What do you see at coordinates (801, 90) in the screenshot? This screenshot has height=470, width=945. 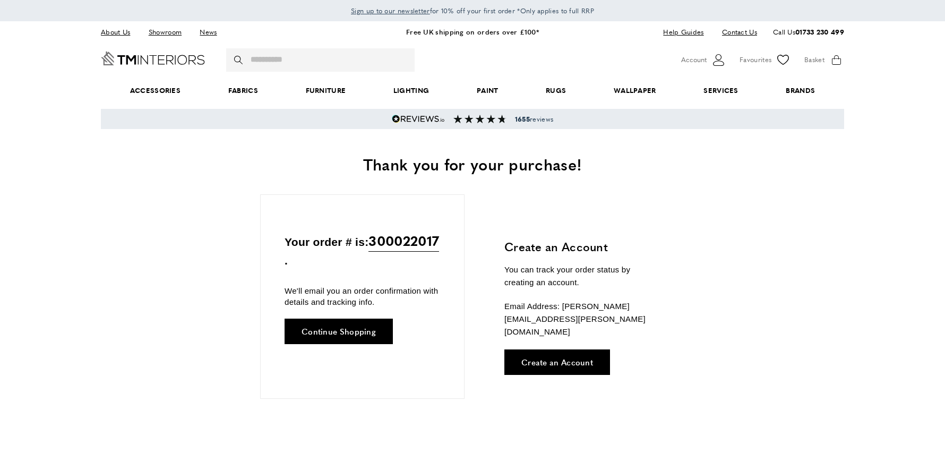 I see `a: Brands` at bounding box center [801, 90].